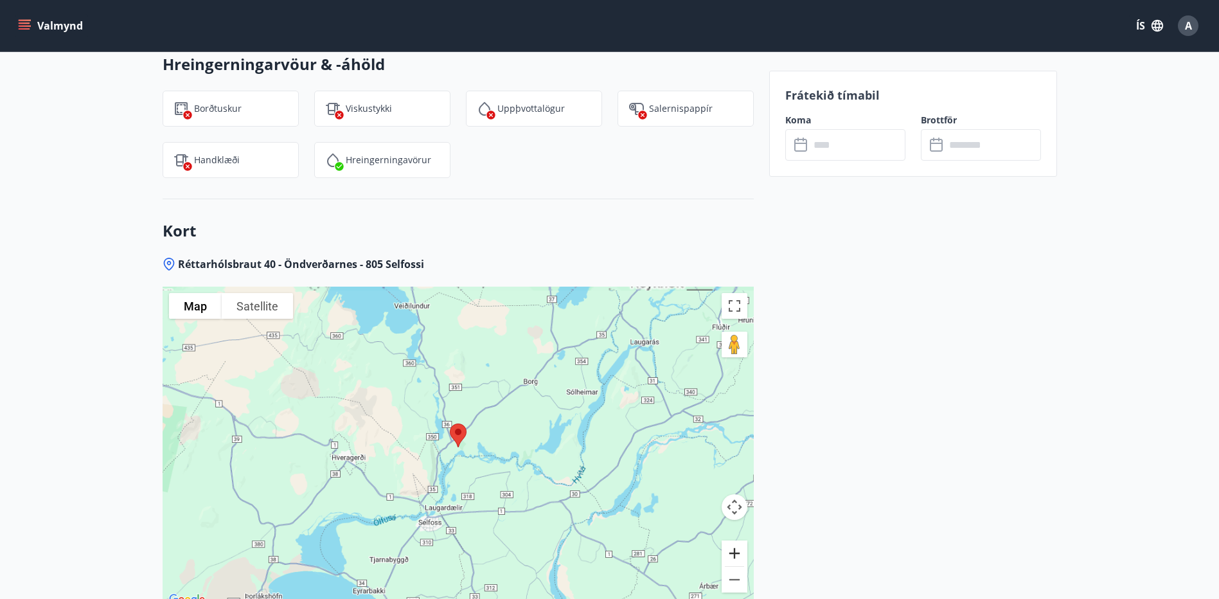 Image resolution: width=1219 pixels, height=599 pixels. What do you see at coordinates (458, 231) in the screenshot?
I see `h3: Kort` at bounding box center [458, 231].